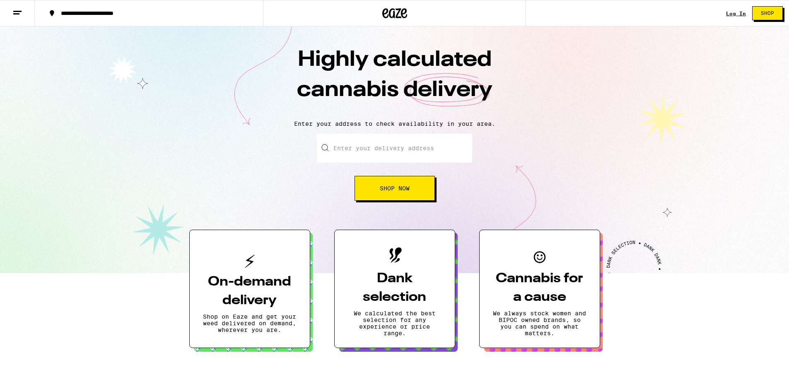  Describe the element at coordinates (394, 148) in the screenshot. I see `input: Enter your delivery address` at that location.